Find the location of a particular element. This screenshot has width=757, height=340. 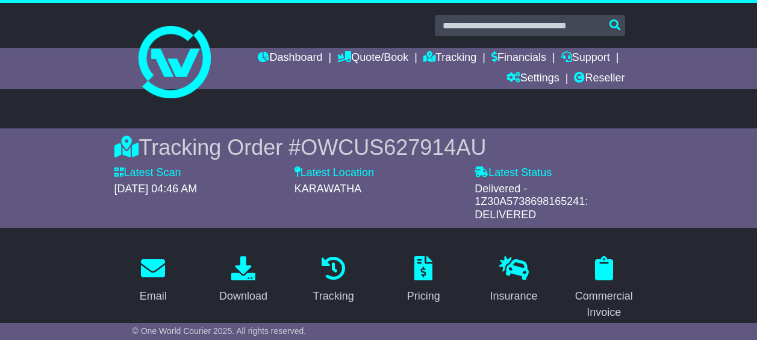

a: Dashboard is located at coordinates (290, 58).